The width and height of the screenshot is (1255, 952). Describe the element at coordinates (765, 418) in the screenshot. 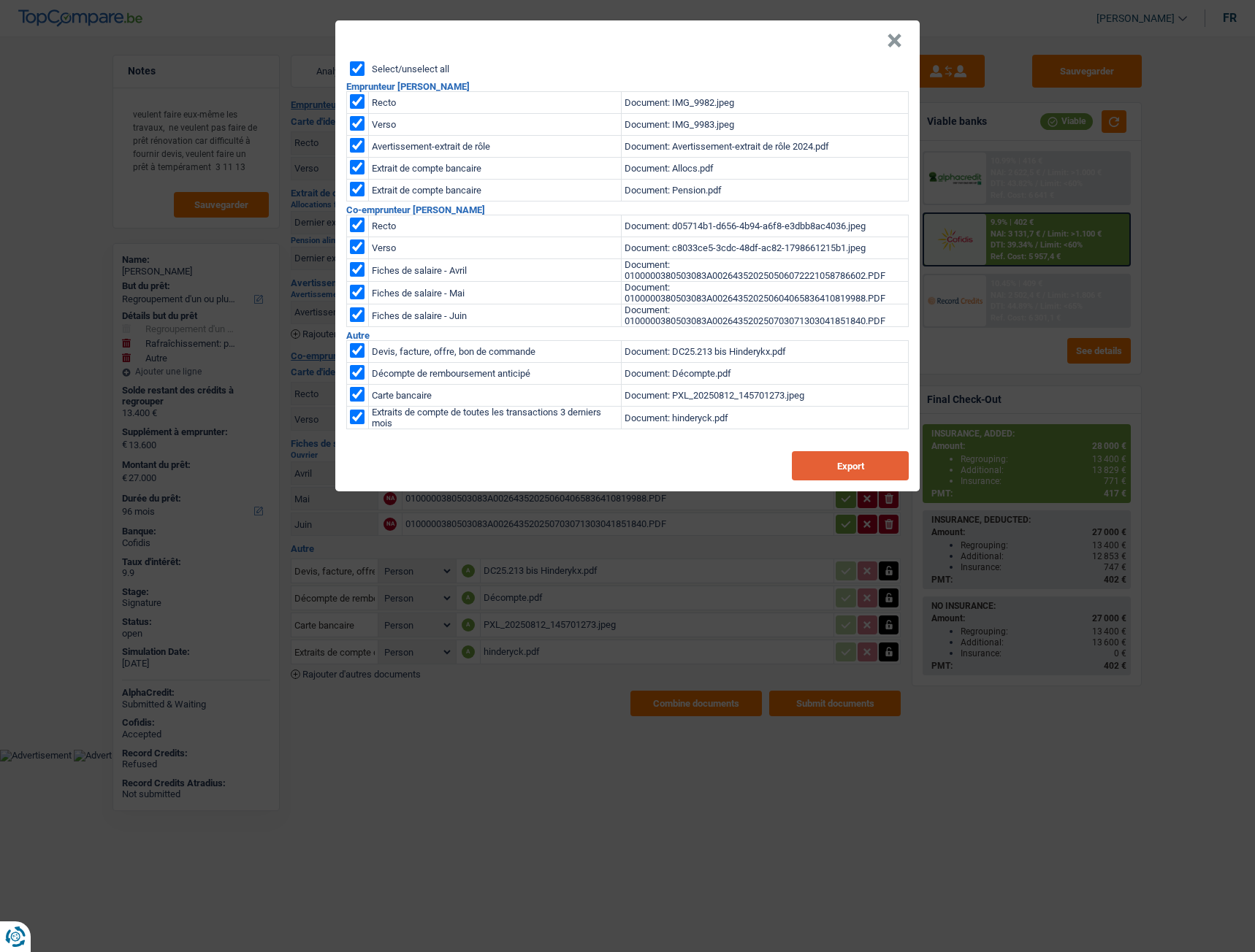

I see `td: Document: hinderyck.pdf` at that location.